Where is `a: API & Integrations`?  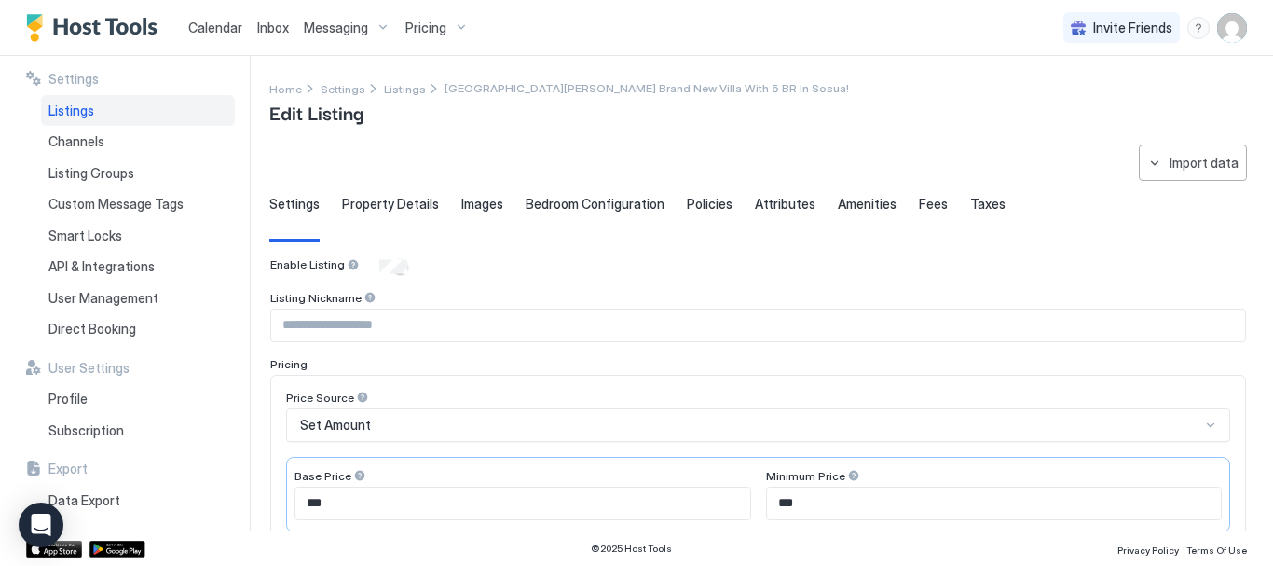 a: API & Integrations is located at coordinates (138, 267).